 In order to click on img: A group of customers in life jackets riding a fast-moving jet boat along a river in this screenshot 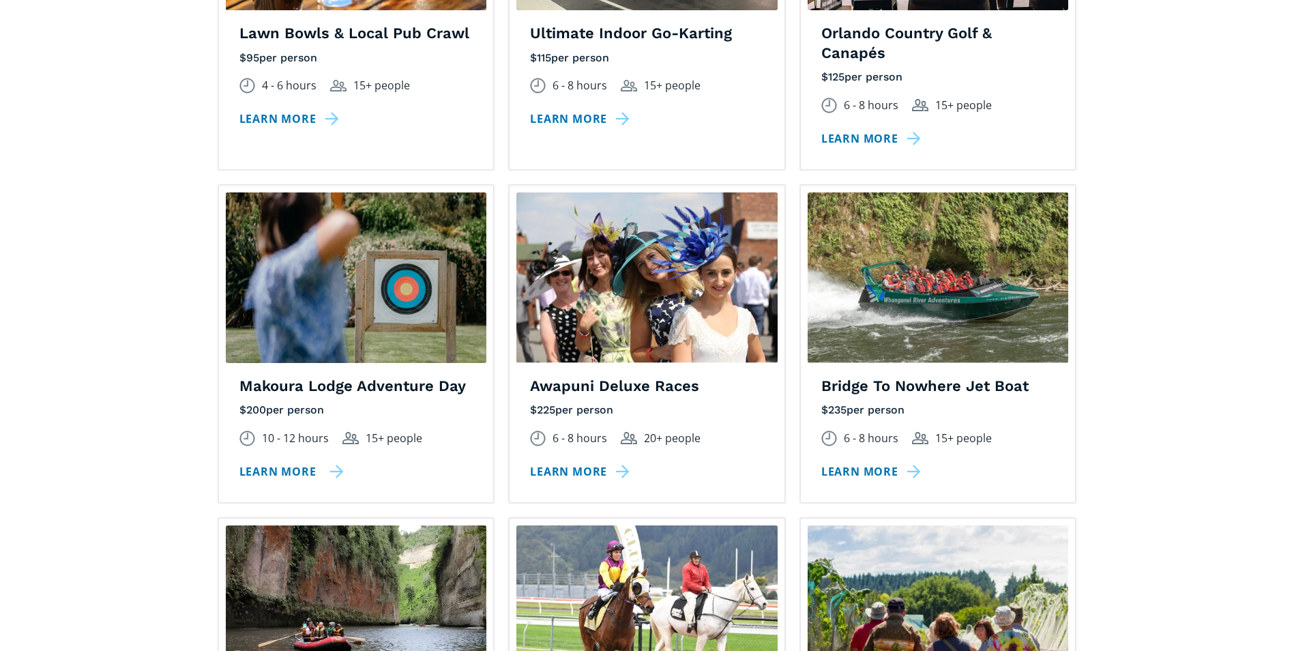, I will do `click(938, 278)`.